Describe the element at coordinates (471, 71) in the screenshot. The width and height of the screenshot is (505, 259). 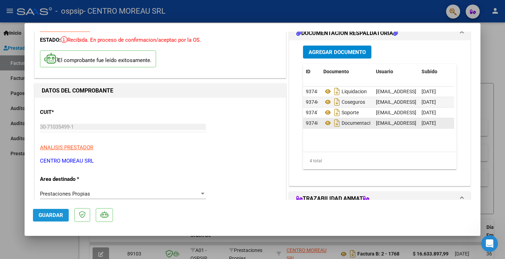
I see `datatable-header-cell: Acción` at that location.